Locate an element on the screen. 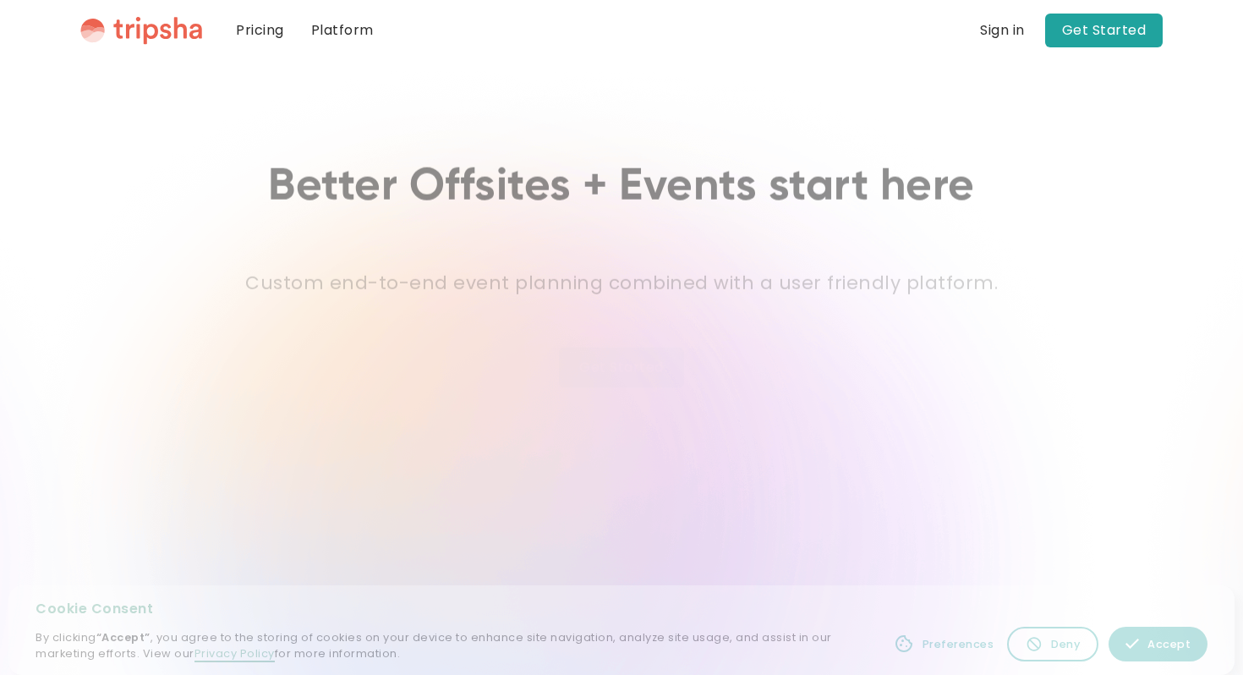 The image size is (1243, 675). div: Preferences is located at coordinates (958, 643).